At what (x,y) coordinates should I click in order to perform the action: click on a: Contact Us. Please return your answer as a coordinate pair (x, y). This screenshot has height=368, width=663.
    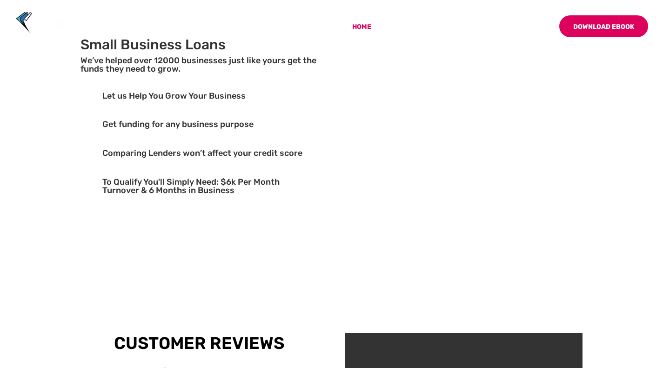
    Looking at the image, I should click on (526, 34).